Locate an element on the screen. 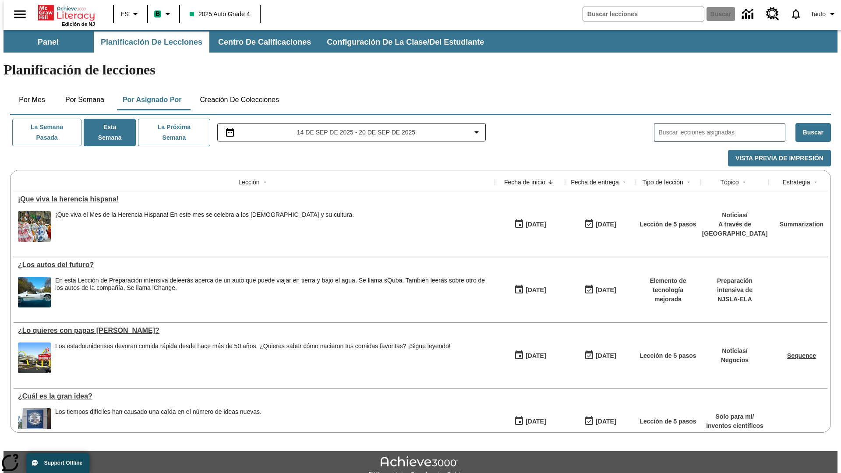 Image resolution: width=841 pixels, height=473 pixels. button: La semana pasada is located at coordinates (47, 132).